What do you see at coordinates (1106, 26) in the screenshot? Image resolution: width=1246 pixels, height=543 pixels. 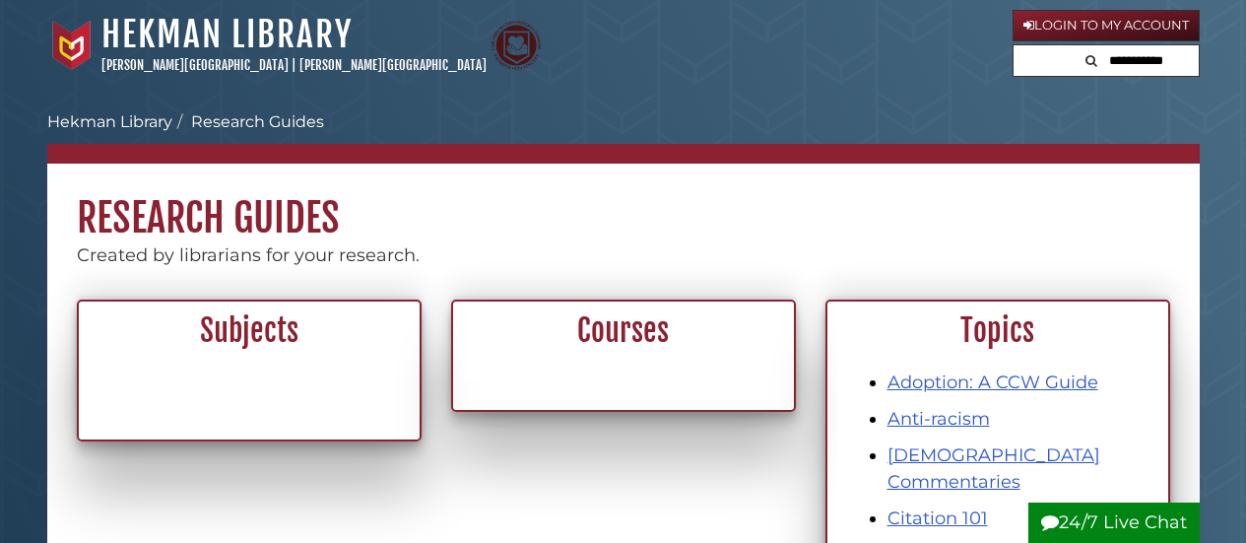 I see `a: Login to My Account` at bounding box center [1106, 26].